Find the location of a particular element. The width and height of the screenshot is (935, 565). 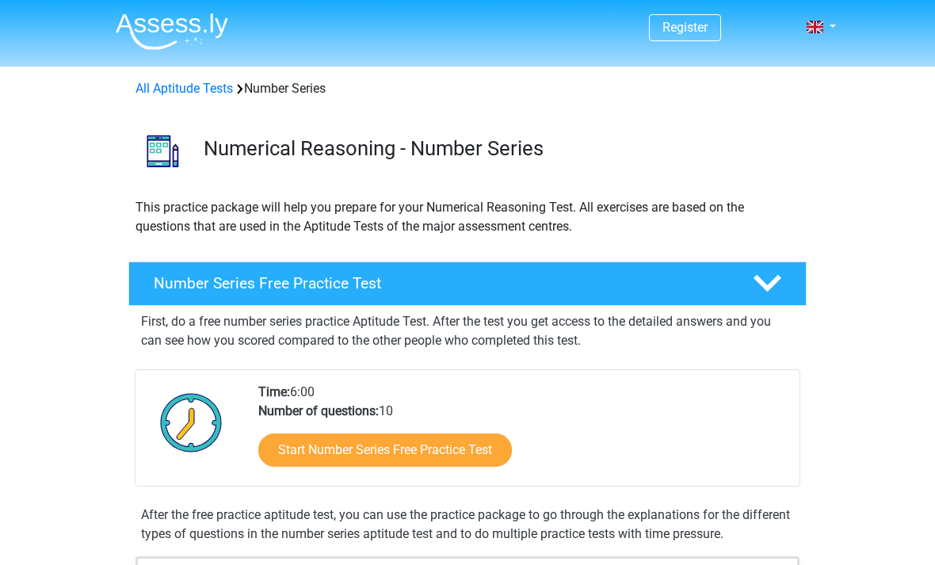

a: Register is located at coordinates (685, 27).